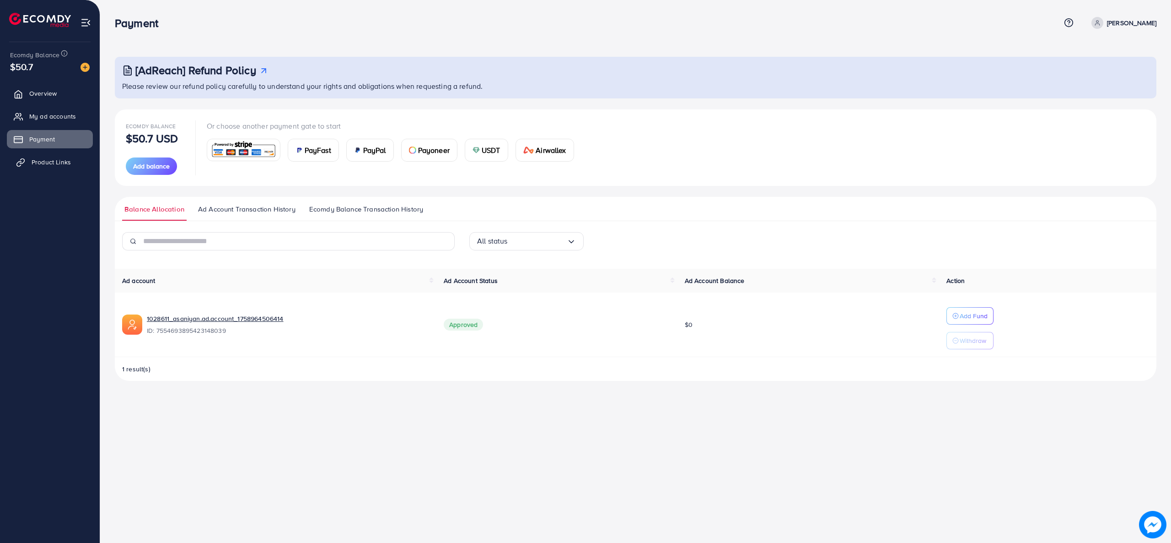  Describe the element at coordinates (50, 116) in the screenshot. I see `a: My ad accounts` at that location.